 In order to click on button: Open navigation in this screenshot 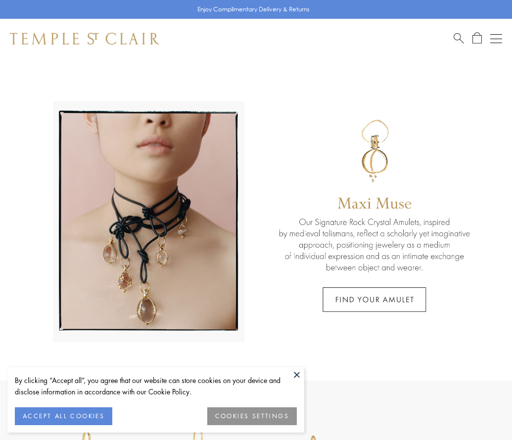, I will do `click(496, 39)`.